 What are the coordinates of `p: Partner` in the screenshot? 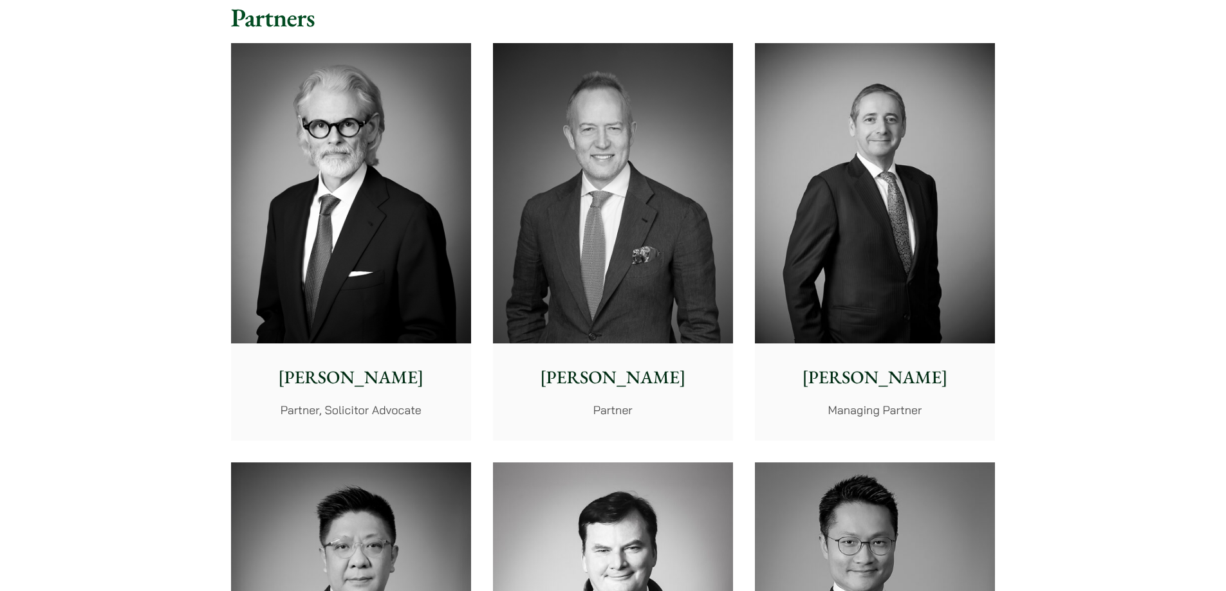 It's located at (613, 410).